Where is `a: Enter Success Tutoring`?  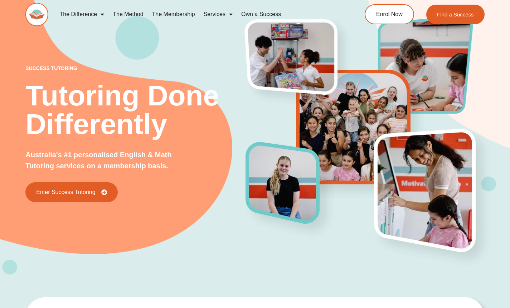 a: Enter Success Tutoring is located at coordinates (71, 192).